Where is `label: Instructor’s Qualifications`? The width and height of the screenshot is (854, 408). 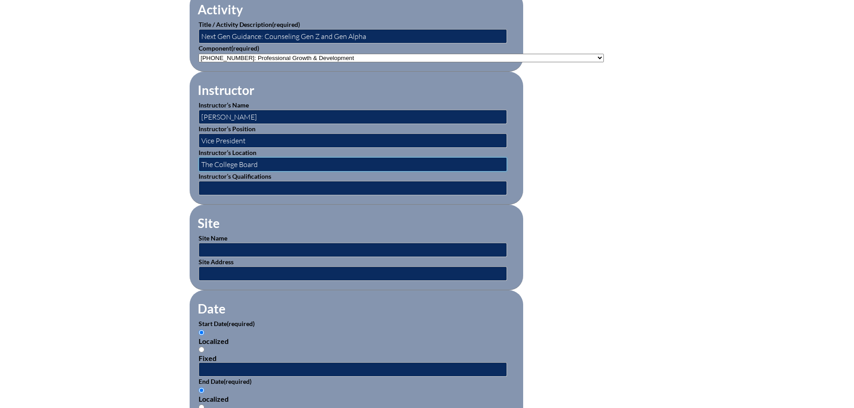
label: Instructor’s Qualifications is located at coordinates (235, 176).